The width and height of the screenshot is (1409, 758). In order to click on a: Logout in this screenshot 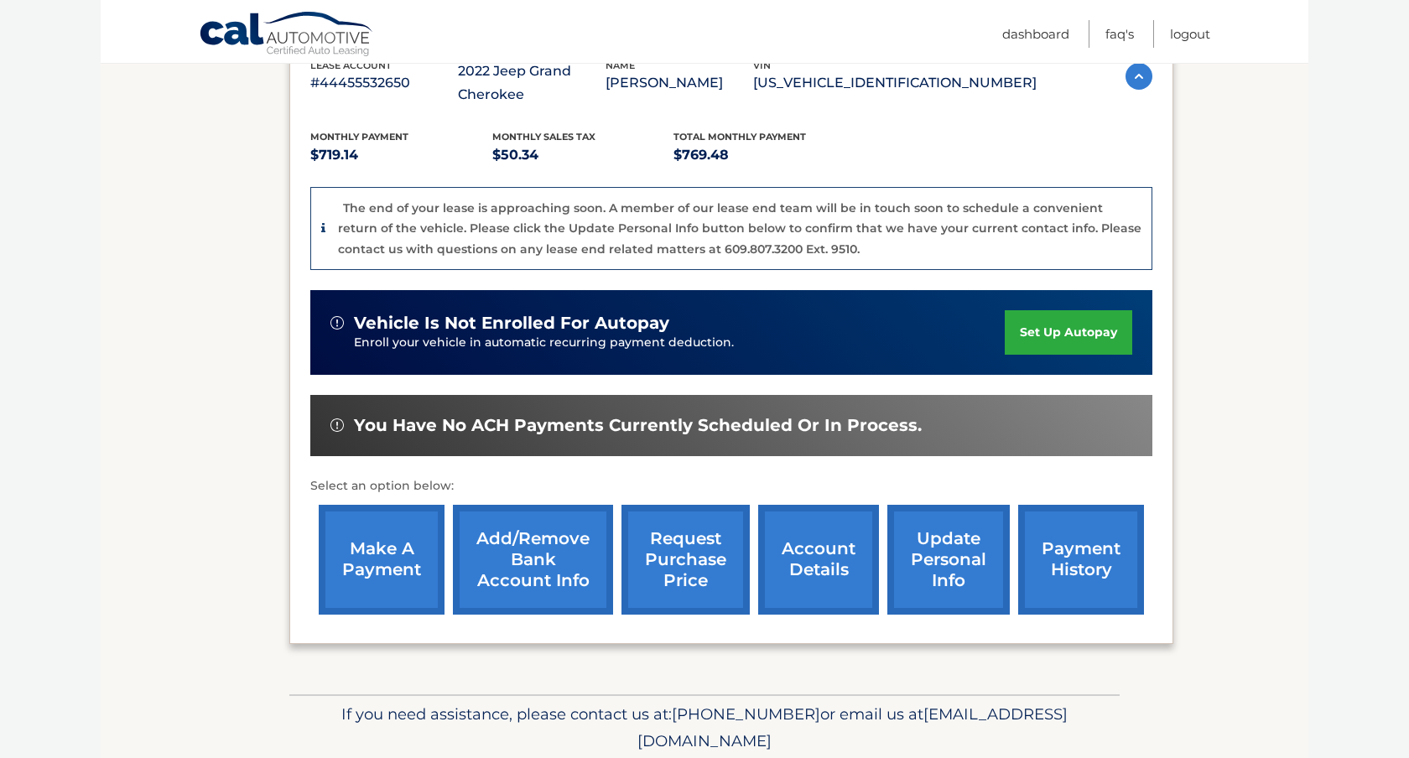, I will do `click(1190, 34)`.